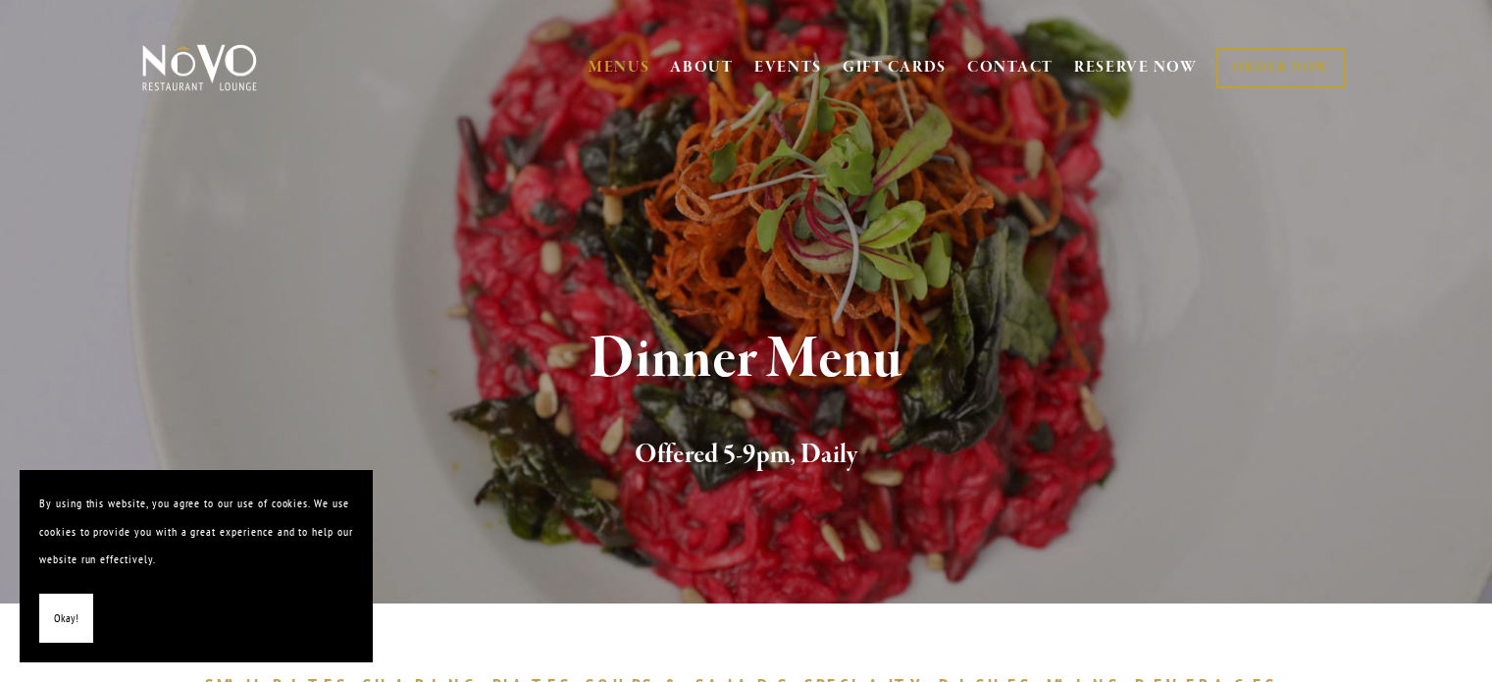 This screenshot has height=682, width=1492. What do you see at coordinates (1010, 68) in the screenshot?
I see `a: CONTACT` at bounding box center [1010, 68].